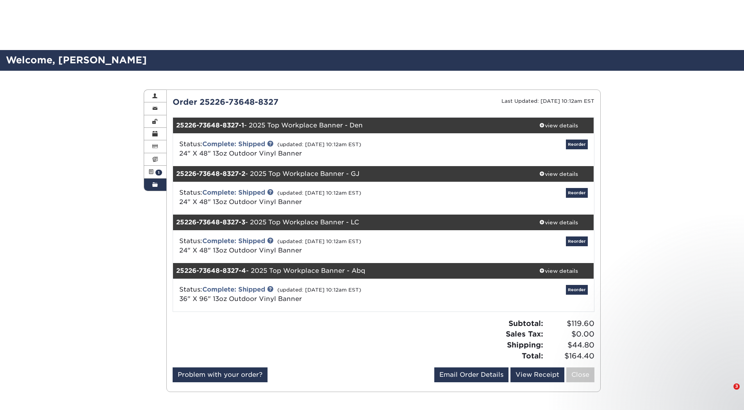  Describe the element at coordinates (570, 345) in the screenshot. I see `span: $44.80` at that location.